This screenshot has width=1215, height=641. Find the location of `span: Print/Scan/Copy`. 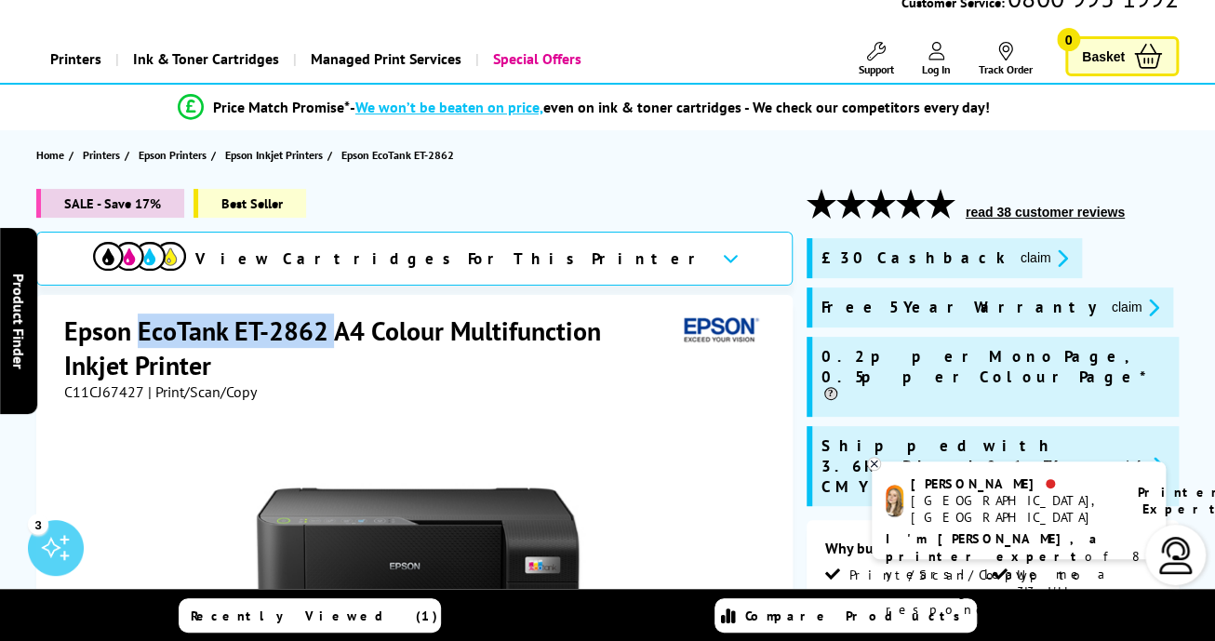

span: Print/Scan/Copy is located at coordinates (945, 575).